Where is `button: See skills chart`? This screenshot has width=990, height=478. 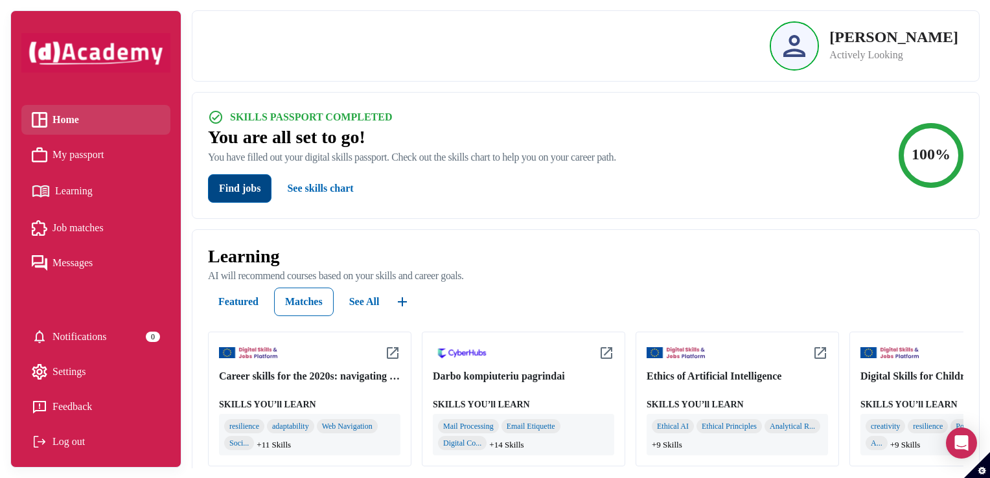 button: See skills chart is located at coordinates (320, 189).